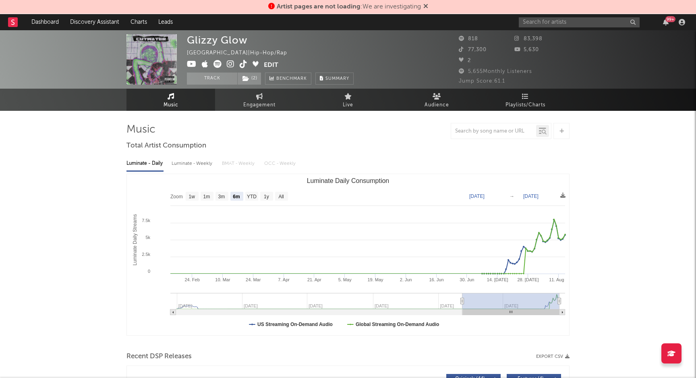 The width and height of the screenshot is (696, 378). I want to click on a: Discovery Assistant, so click(95, 22).